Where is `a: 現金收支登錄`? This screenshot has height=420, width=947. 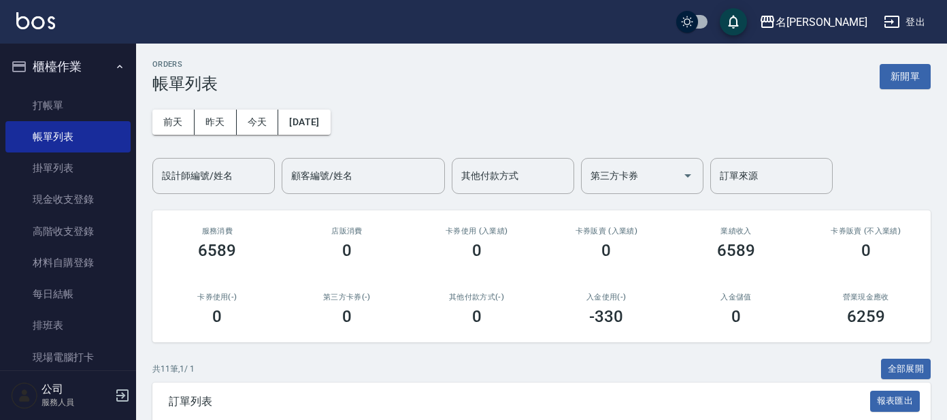
a: 現金收支登錄 is located at coordinates (68, 199).